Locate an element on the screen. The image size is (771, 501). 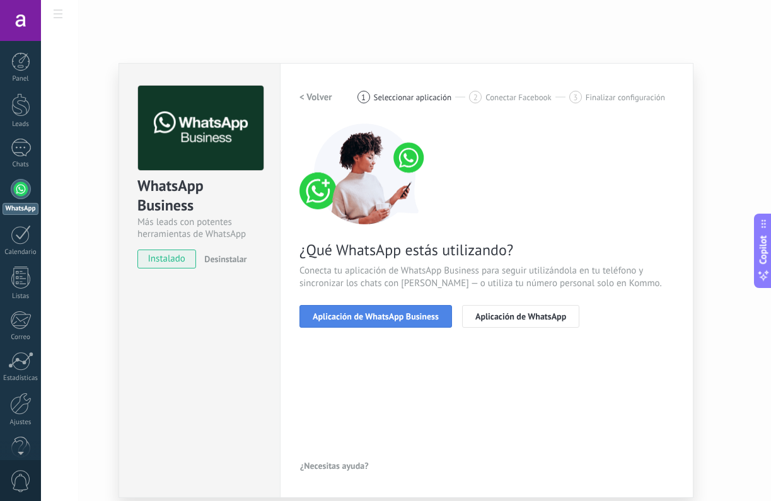
span: 3 is located at coordinates (575, 97).